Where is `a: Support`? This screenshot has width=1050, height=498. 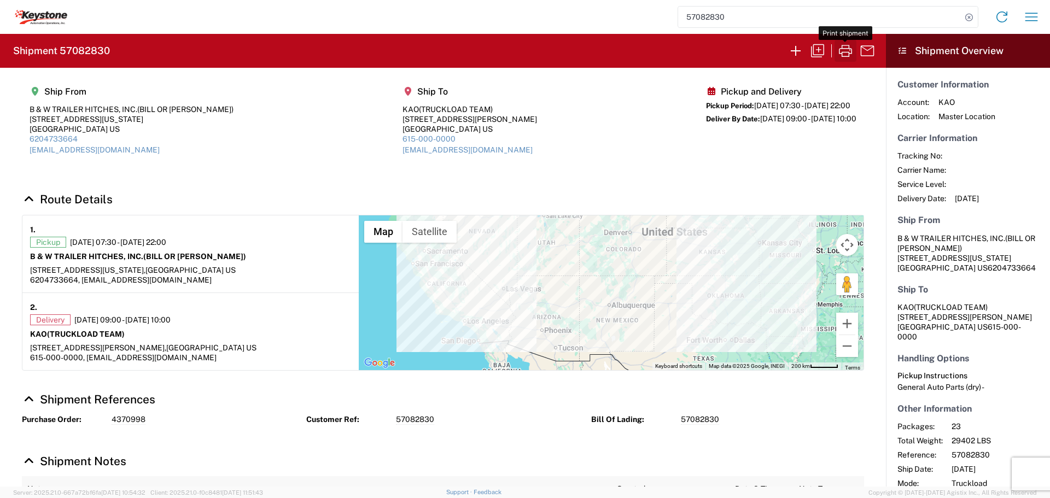 a: Support is located at coordinates (460, 492).